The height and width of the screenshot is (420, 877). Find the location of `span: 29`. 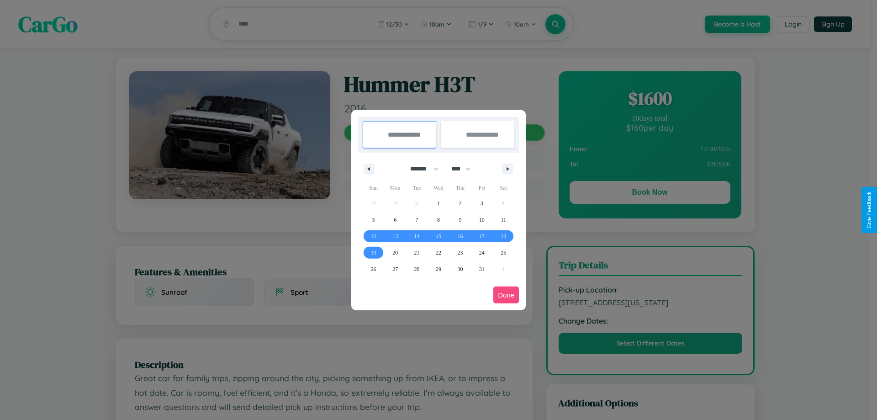

span: 29 is located at coordinates (438, 269).